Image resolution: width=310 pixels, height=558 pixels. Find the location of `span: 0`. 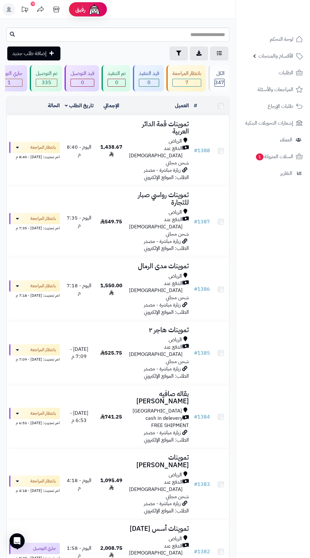

span: 0 is located at coordinates (149, 83).